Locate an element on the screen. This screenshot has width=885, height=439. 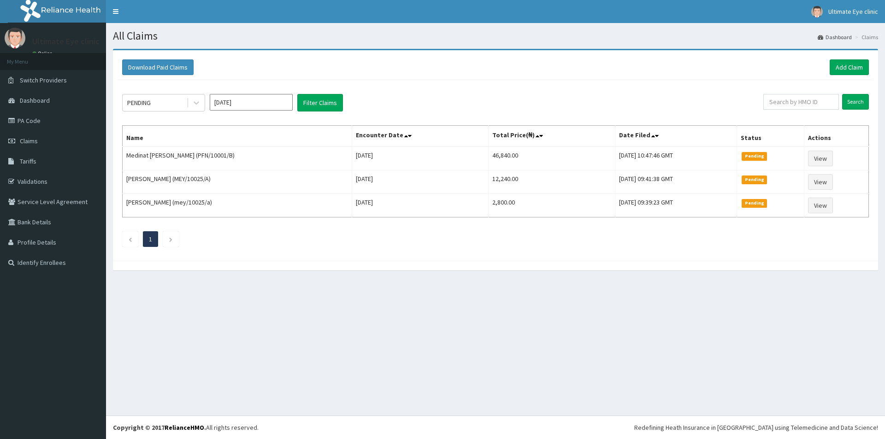
span: Tariffs is located at coordinates (28, 161).